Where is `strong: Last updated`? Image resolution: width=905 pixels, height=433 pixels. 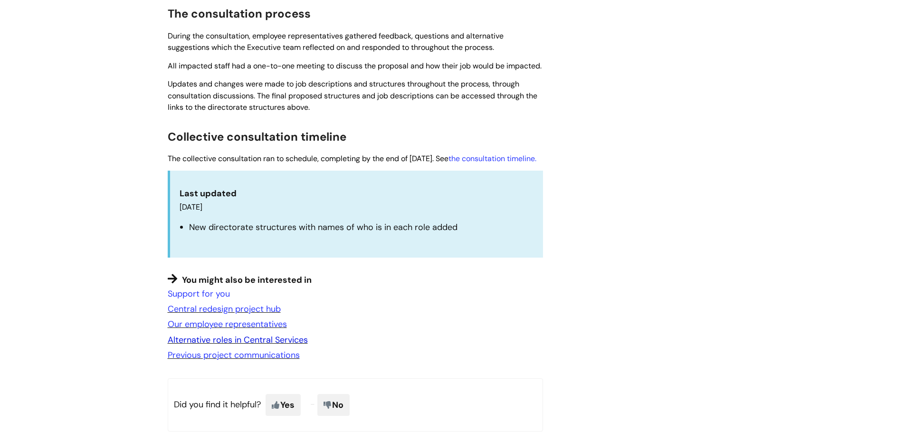
strong: Last updated is located at coordinates (208, 193).